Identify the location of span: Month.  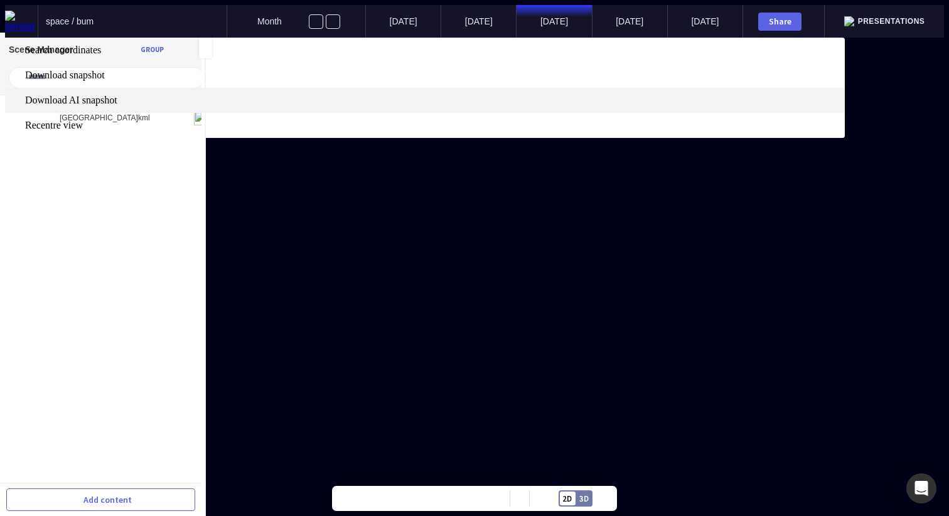
(269, 21).